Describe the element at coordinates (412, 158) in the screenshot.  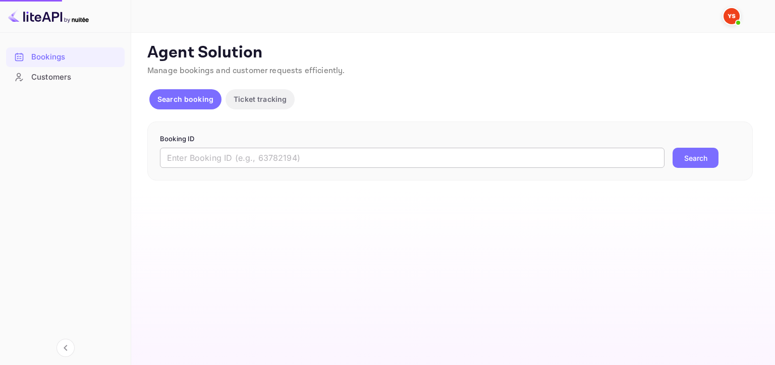
I see `input: Enter Booking ID (e.g., 63782194)` at that location.